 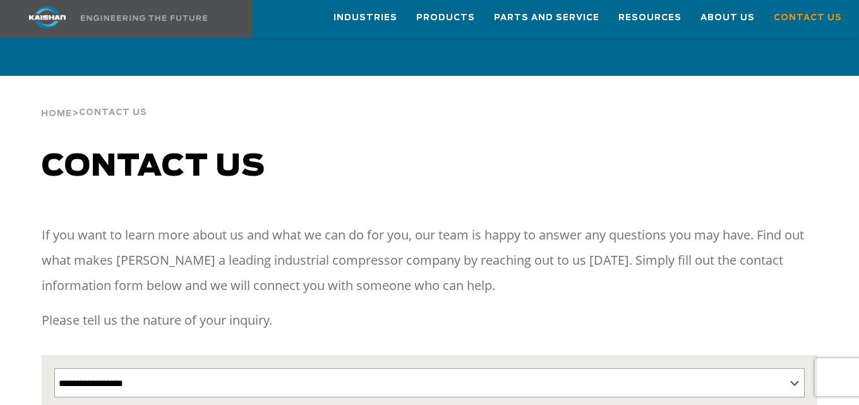 What do you see at coordinates (808, 18) in the screenshot?
I see `a: Contact Us` at bounding box center [808, 18].